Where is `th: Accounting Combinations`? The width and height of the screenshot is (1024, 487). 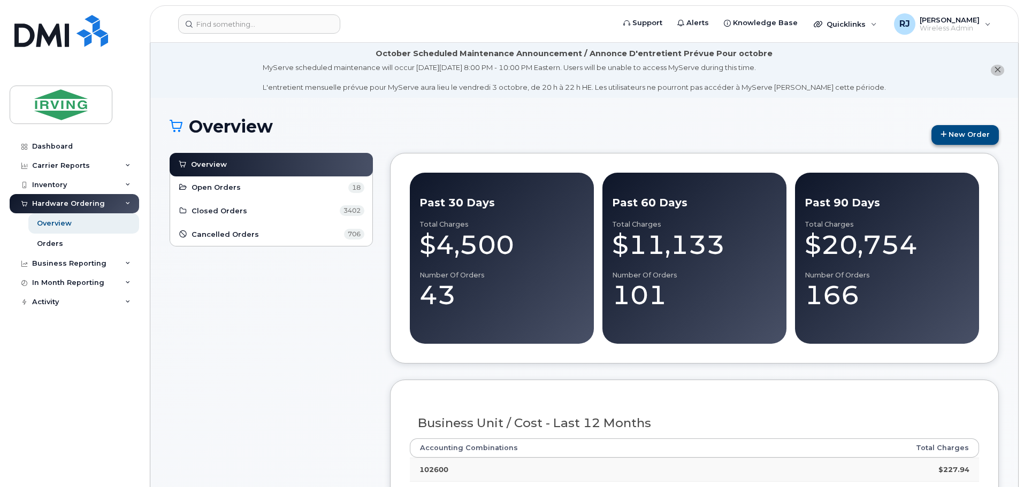 th: Accounting Combinations is located at coordinates (595, 448).